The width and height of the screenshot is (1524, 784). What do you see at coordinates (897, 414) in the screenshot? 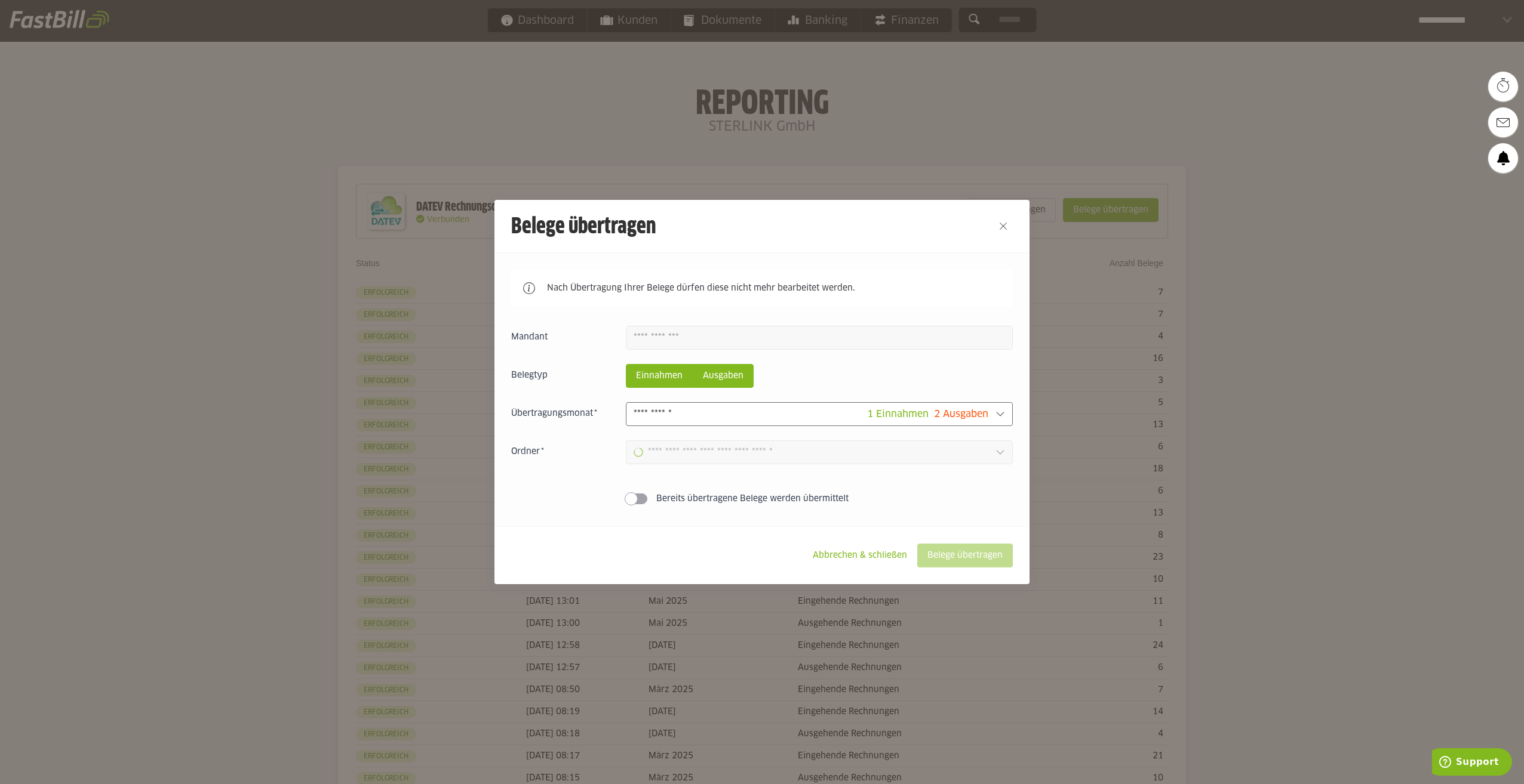
I see `span: 1 Einnahmen` at bounding box center [897, 414].